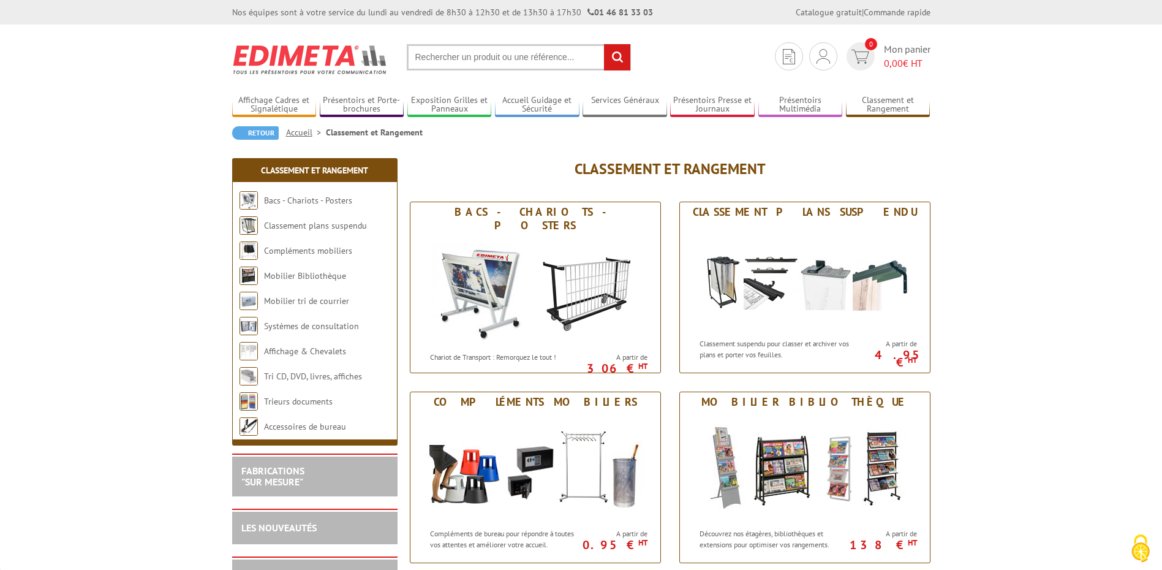  What do you see at coordinates (442, 12) in the screenshot?
I see `div: Nos équipes sont à votre service du lundi au vendredi de 8h30 à 12h30 et de 13h30 à 17h30` at bounding box center [442, 12].